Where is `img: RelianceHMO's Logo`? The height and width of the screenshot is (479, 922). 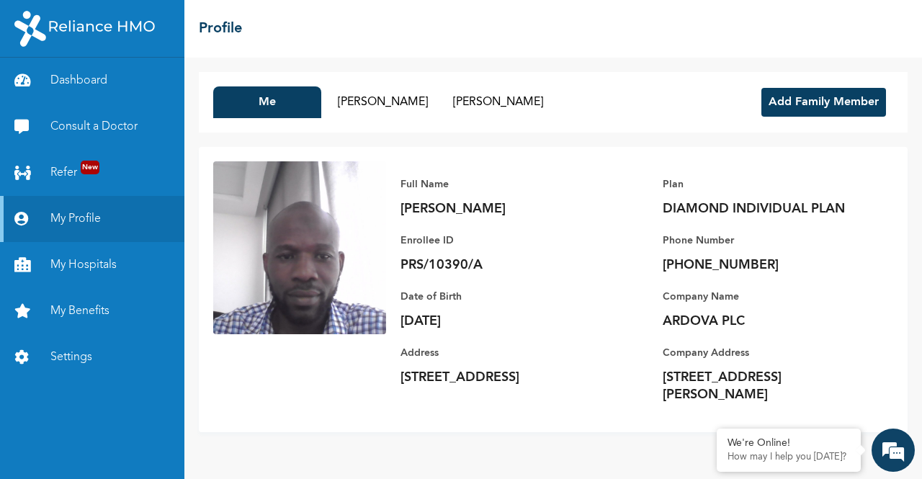 img: RelianceHMO's Logo is located at coordinates (84, 29).